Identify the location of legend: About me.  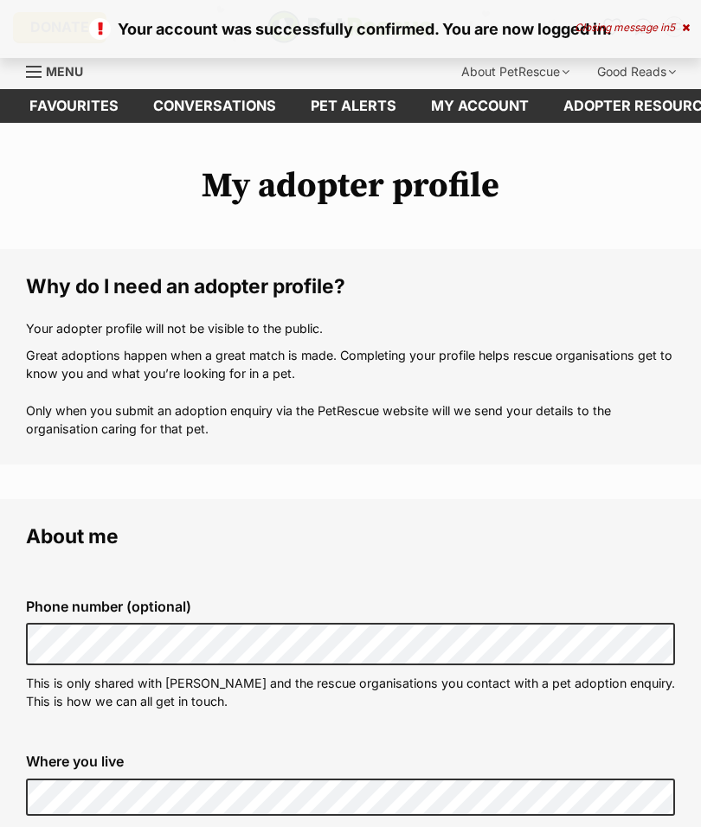
(350, 536).